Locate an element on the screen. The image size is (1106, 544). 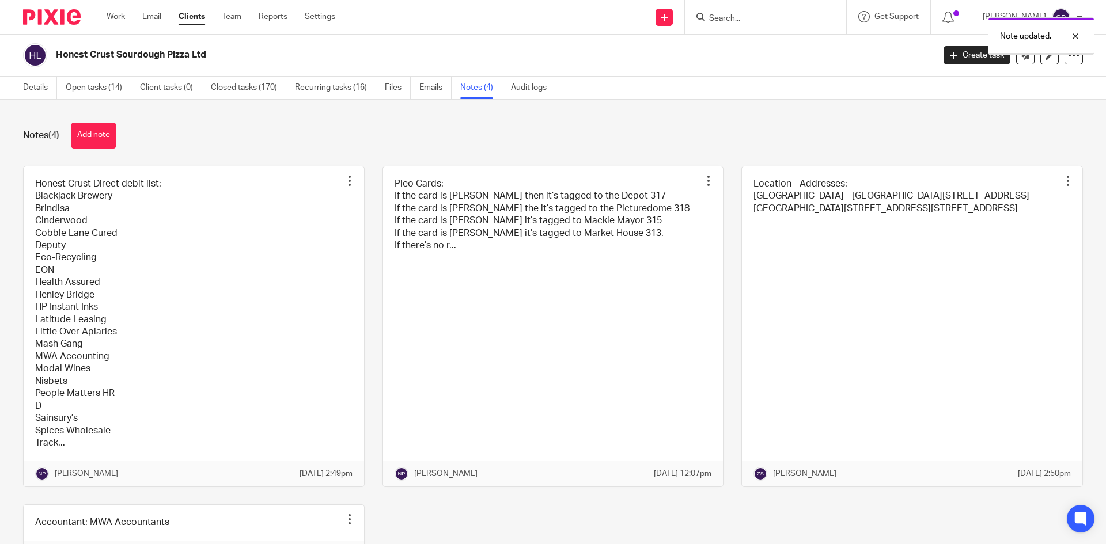
a: Clients is located at coordinates (192, 17).